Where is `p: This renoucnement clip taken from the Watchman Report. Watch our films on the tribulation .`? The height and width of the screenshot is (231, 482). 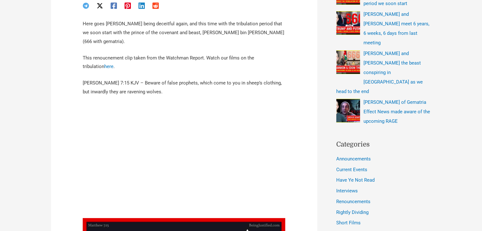
p: This renoucnement clip taken from the Watchman Report. Watch our films on the tribulation . is located at coordinates (184, 63).